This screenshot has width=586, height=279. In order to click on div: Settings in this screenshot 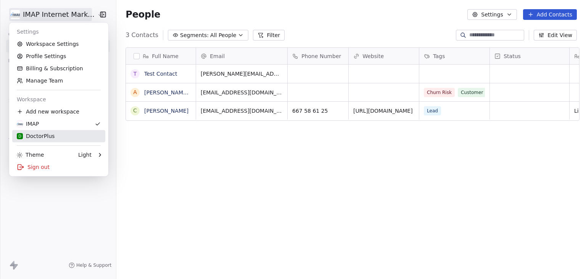, I will do `click(59, 32)`.